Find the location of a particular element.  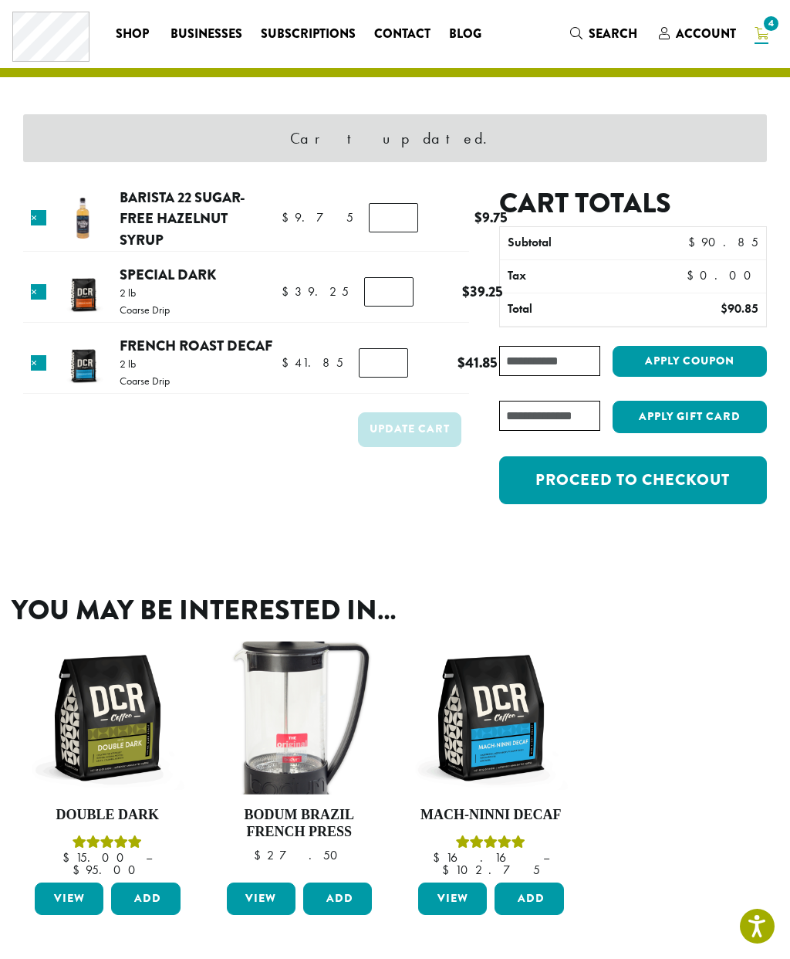

div: Rated 5.00 out of 5 is located at coordinates (491, 842).